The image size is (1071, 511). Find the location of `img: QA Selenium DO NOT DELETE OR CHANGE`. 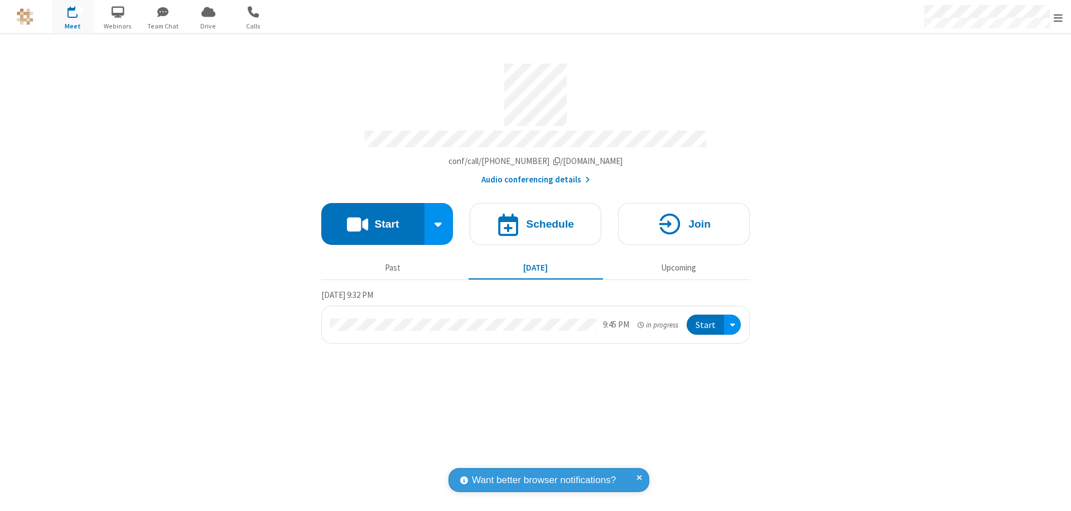

img: QA Selenium DO NOT DELETE OR CHANGE is located at coordinates (25, 17).